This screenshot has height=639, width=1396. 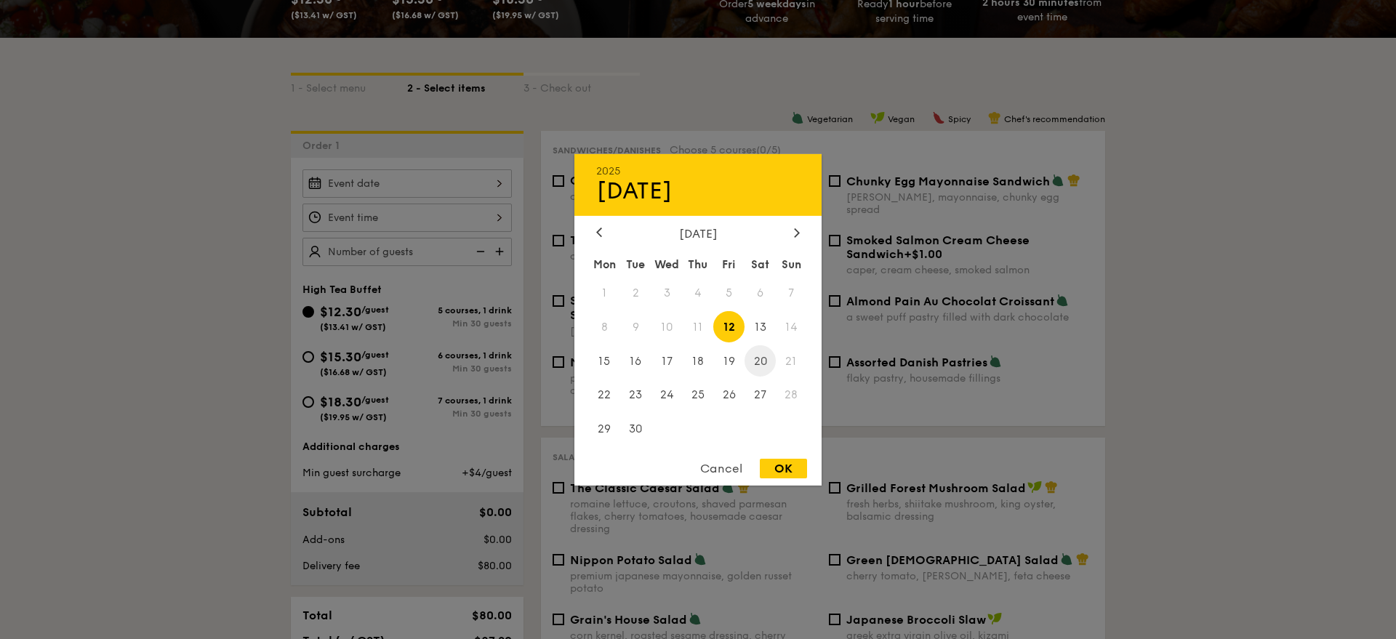 I want to click on span: 1, so click(x=604, y=292).